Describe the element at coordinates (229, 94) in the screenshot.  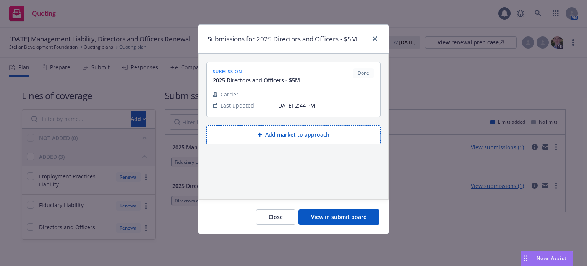
I see `span: Carrier` at that location.